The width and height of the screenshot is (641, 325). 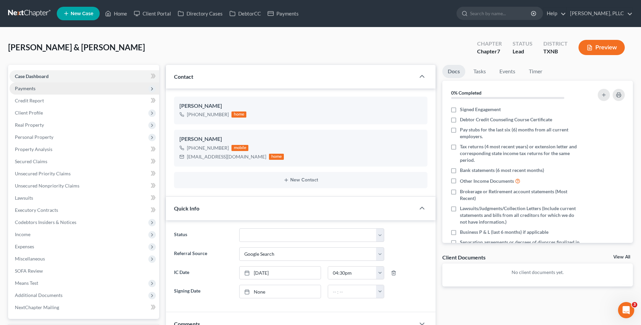 I want to click on a: Lawsuits, so click(x=84, y=198).